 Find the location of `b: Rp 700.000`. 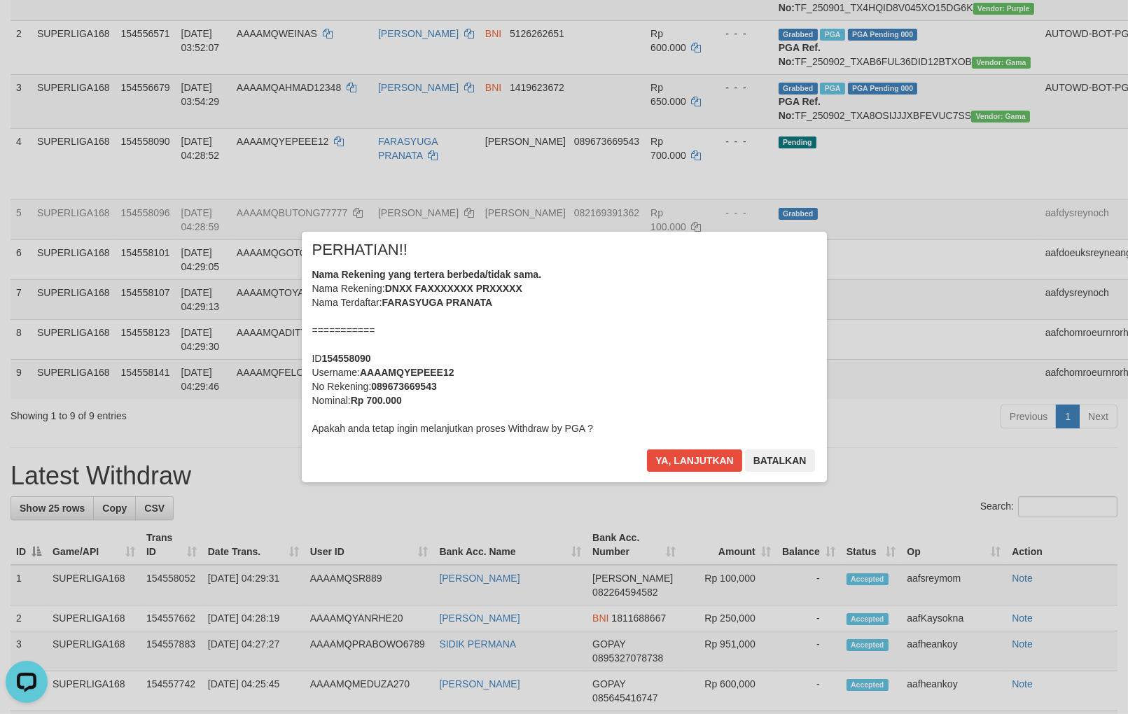

b: Rp 700.000 is located at coordinates (376, 400).